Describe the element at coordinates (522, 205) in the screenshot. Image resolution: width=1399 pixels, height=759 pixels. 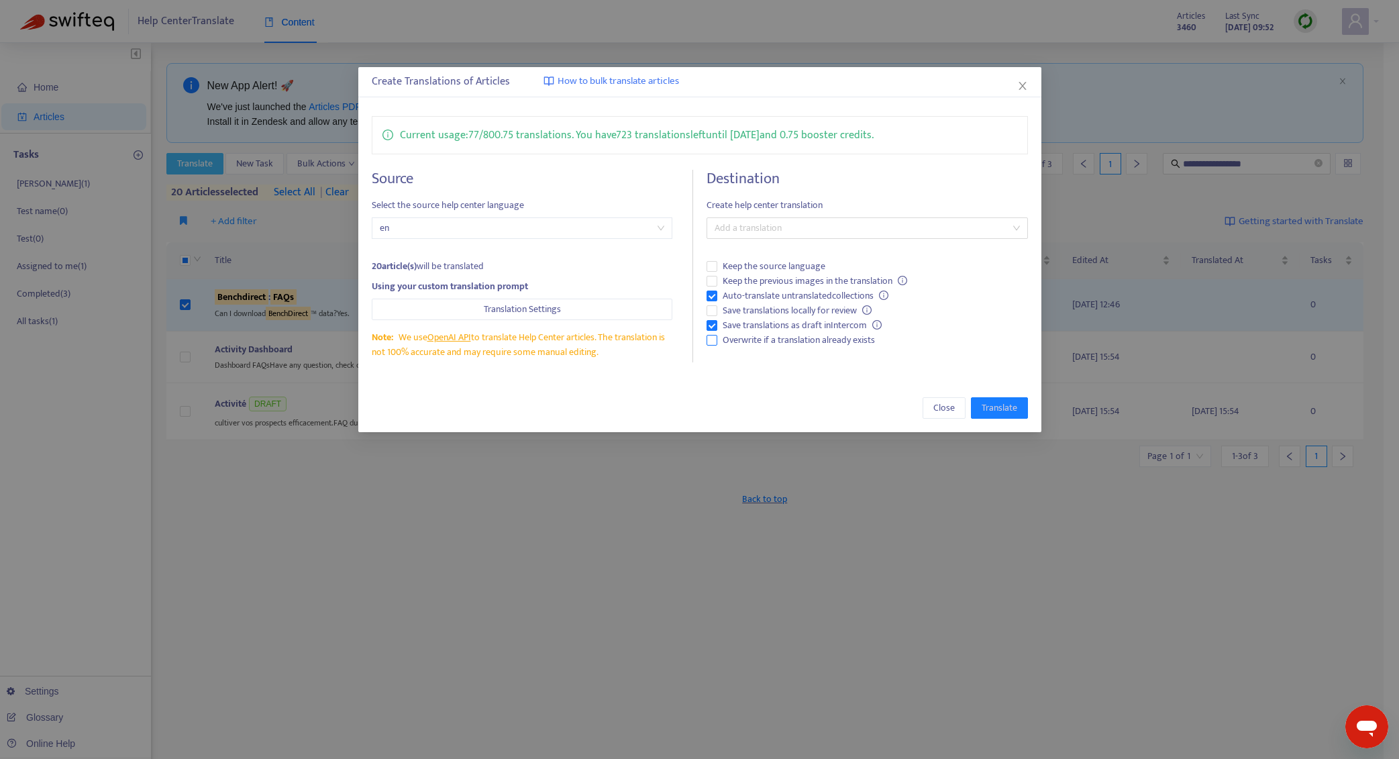
I see `span: Select the source help center language` at that location.